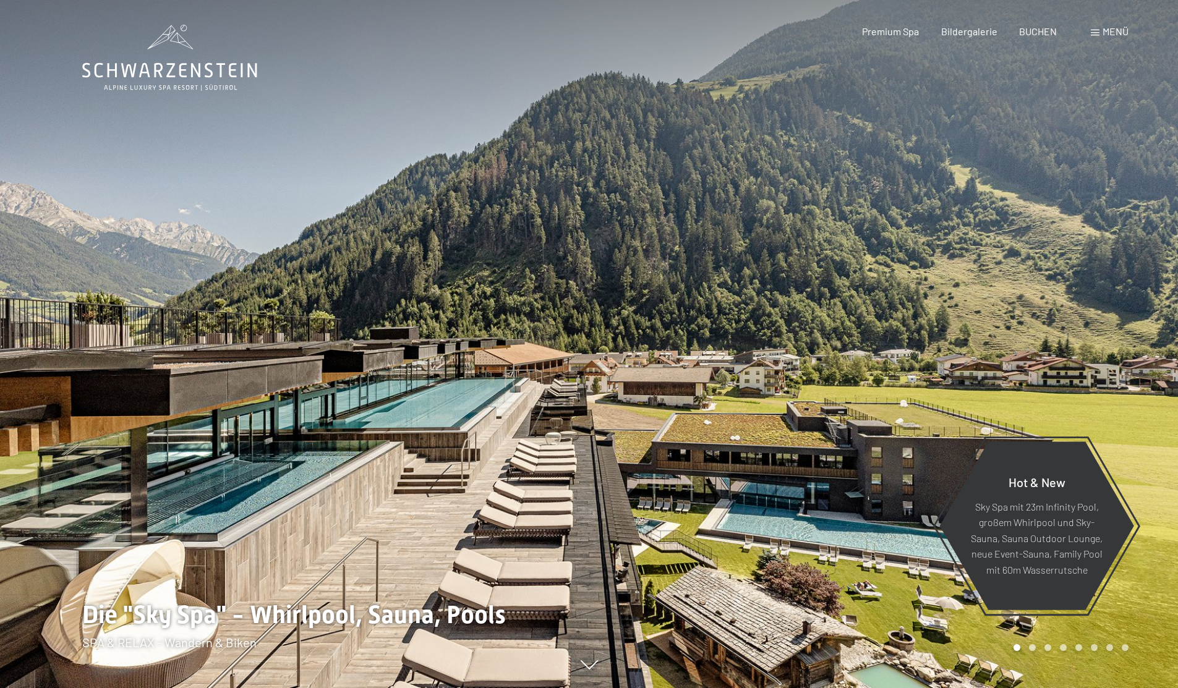 The height and width of the screenshot is (688, 1178). Describe the element at coordinates (890, 31) in the screenshot. I see `a: Premium Spa` at that location.